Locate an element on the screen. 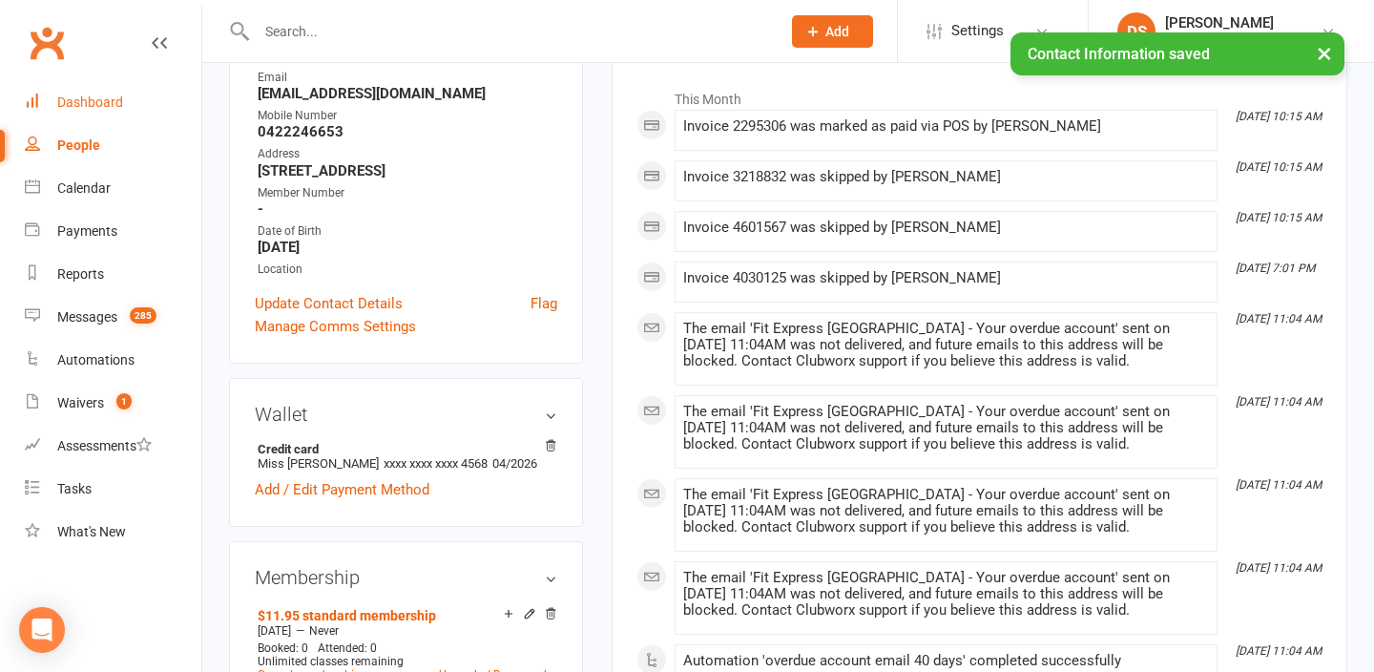 The height and width of the screenshot is (672, 1374). h3: Wallet is located at coordinates (405, 414).